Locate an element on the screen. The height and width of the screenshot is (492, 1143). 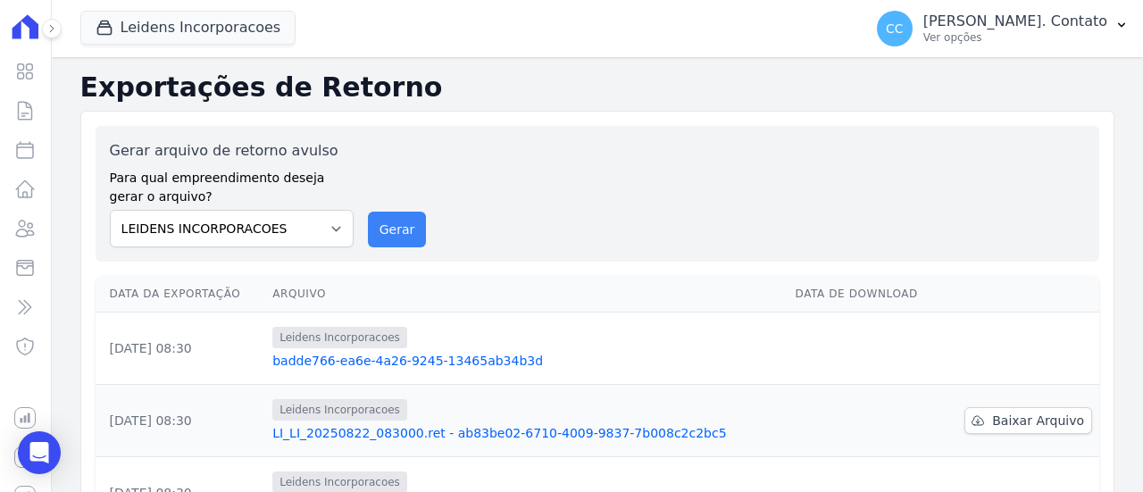
a: badde766-ea6e-4a26-9245-13465ab34b3d is located at coordinates (526, 361).